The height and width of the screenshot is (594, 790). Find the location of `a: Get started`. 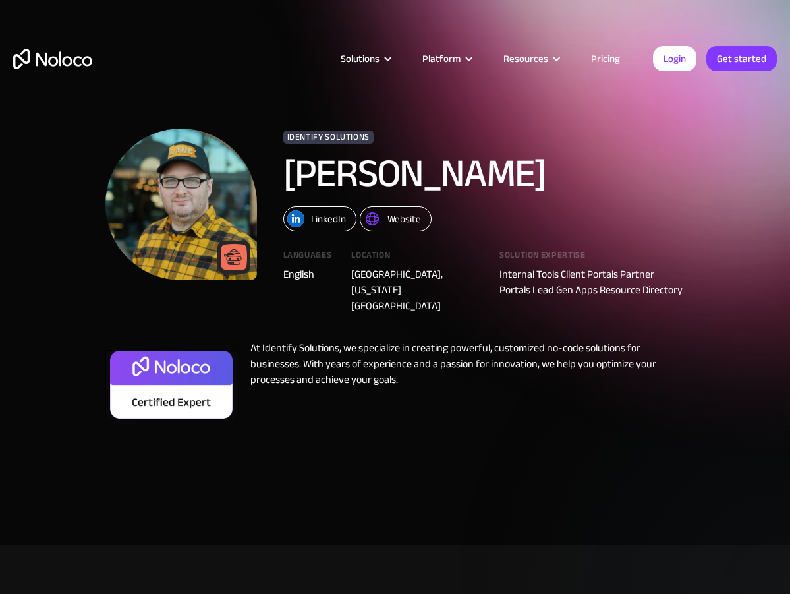

a: Get started is located at coordinates (741, 59).